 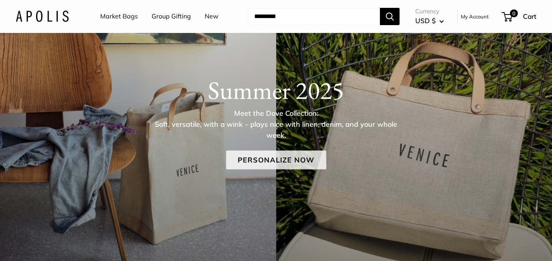 What do you see at coordinates (171, 17) in the screenshot?
I see `a: Group Gifting` at bounding box center [171, 17].